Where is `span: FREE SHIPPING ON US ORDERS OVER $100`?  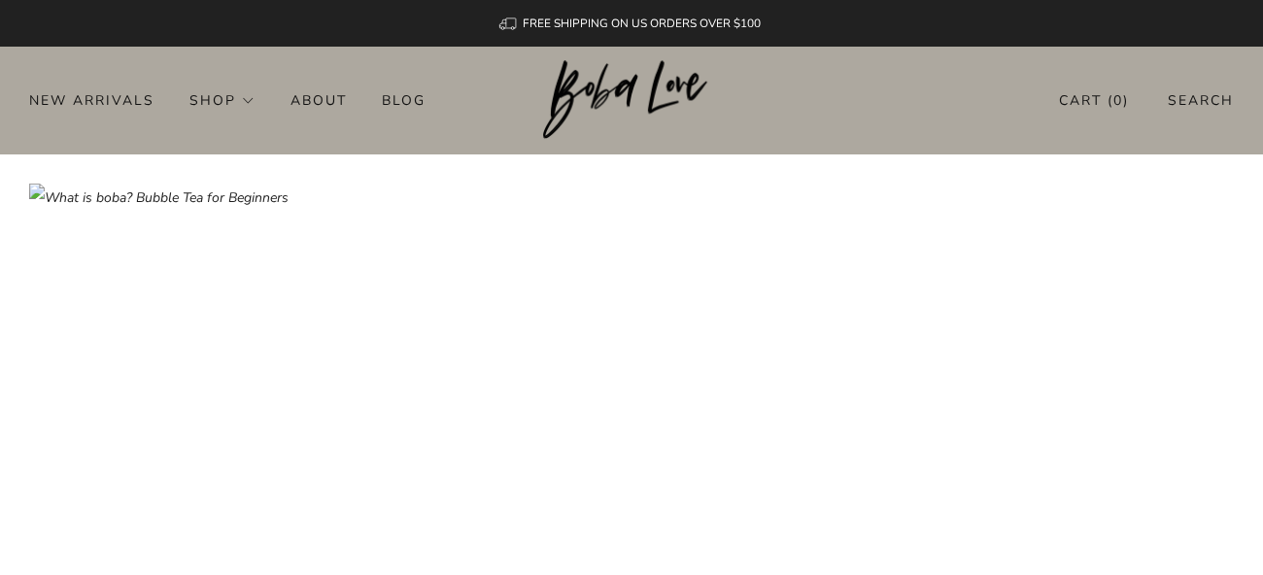 span: FREE SHIPPING ON US ORDERS OVER $100 is located at coordinates (641, 23).